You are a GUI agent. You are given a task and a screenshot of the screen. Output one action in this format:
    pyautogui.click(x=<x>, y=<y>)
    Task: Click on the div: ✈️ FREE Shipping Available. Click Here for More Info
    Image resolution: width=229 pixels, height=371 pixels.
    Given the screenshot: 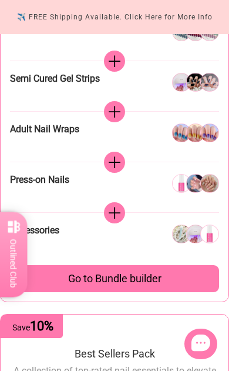 What is the action you would take?
    pyautogui.click(x=115, y=17)
    